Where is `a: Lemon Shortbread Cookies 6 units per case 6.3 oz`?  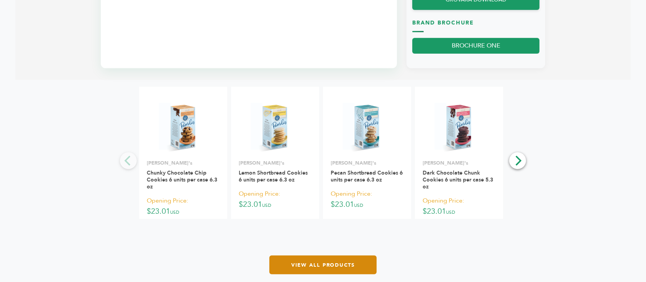
a: Lemon Shortbread Cookies 6 units per case 6.3 oz is located at coordinates (273, 176).